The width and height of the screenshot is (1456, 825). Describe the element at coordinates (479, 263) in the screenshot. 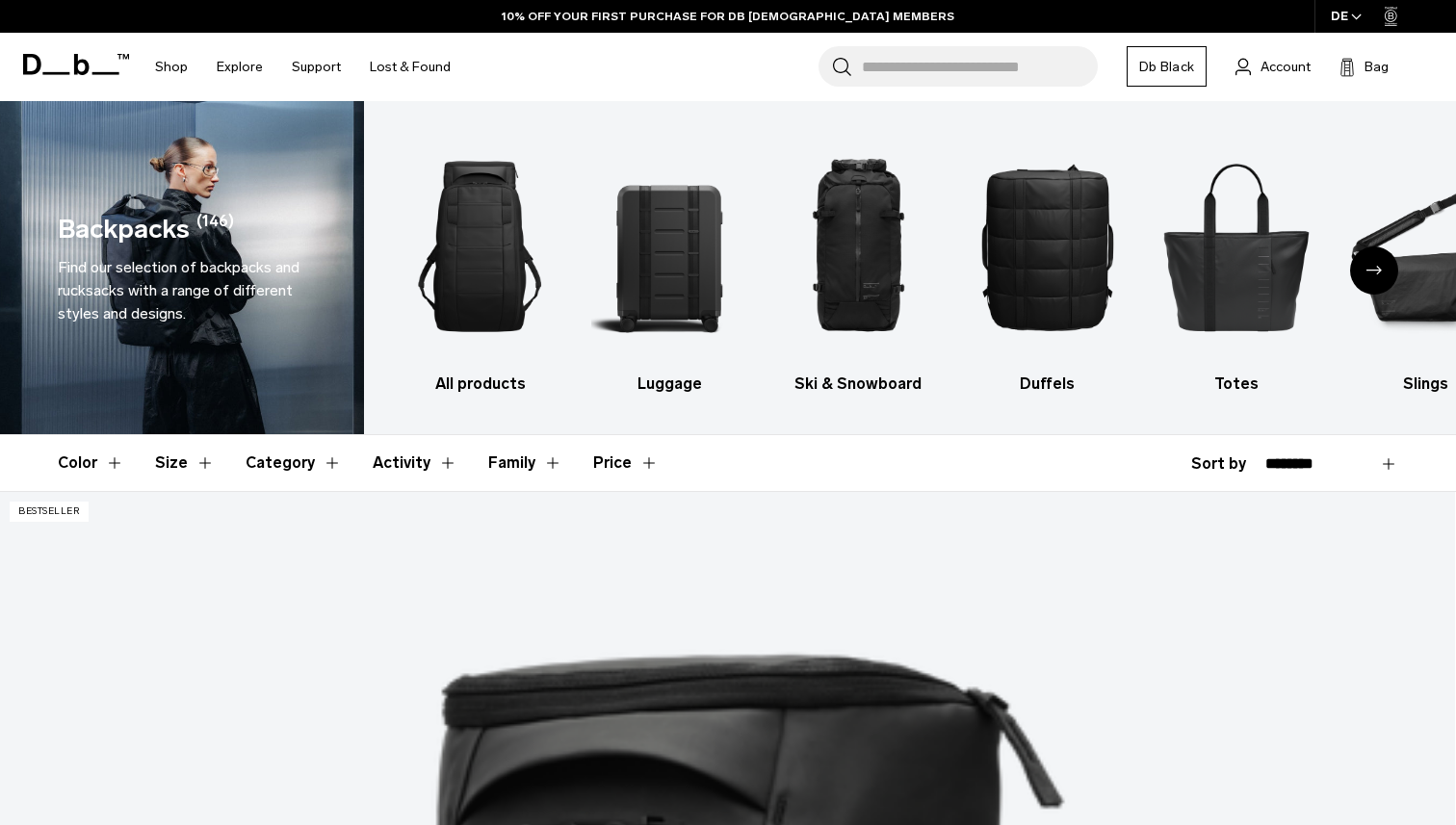

I see `li: 1 / 10` at that location.